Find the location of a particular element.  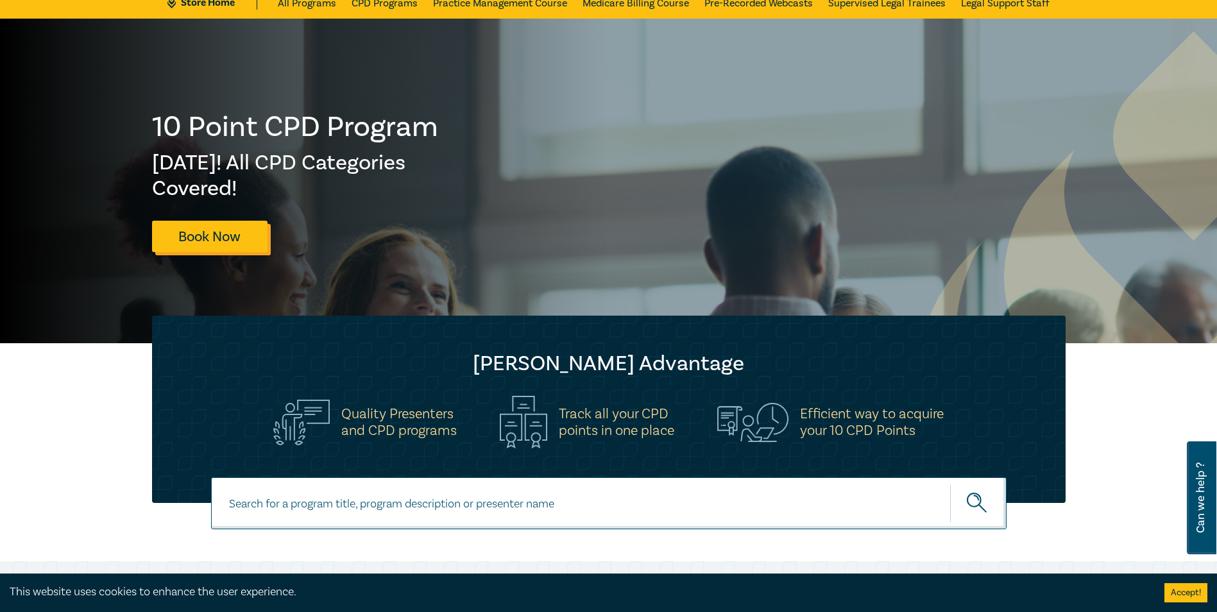

span: Can we help ? is located at coordinates (1200, 498).